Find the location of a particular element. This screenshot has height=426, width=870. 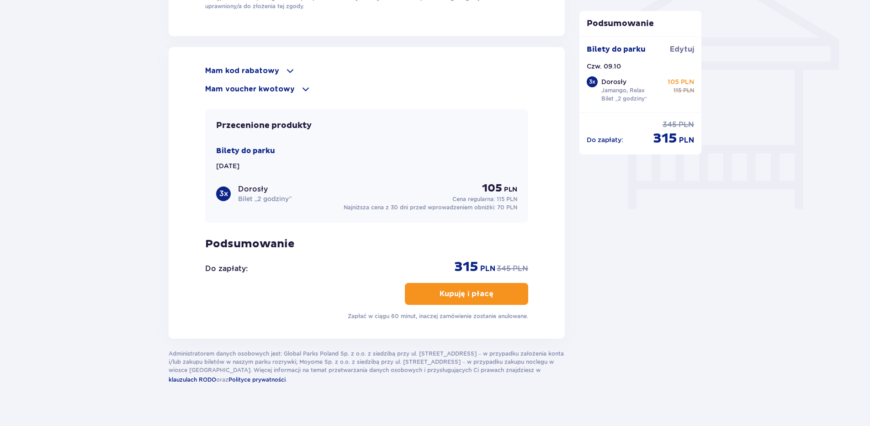

p: Cena regularna: is located at coordinates (485, 199).